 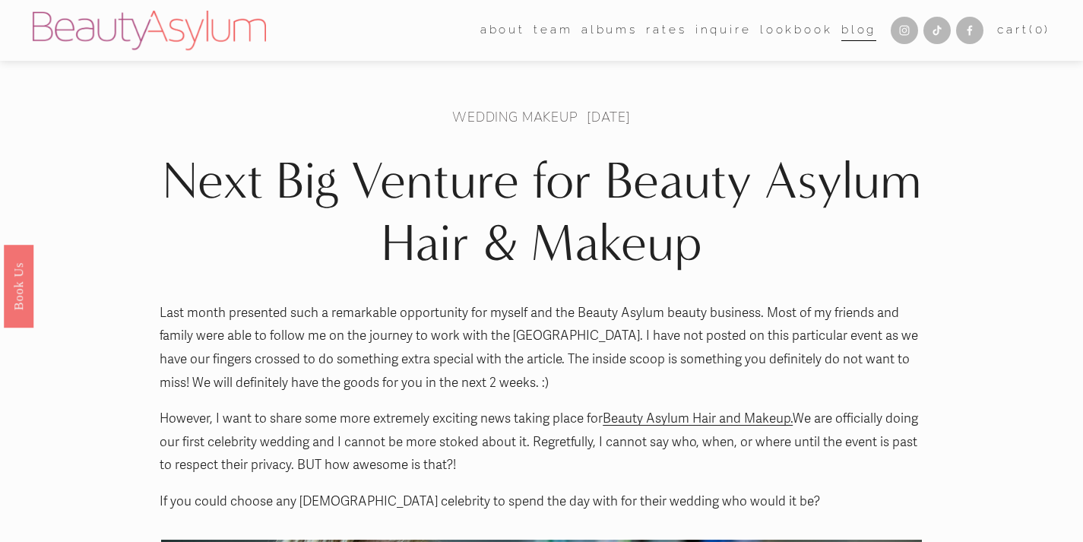 What do you see at coordinates (666, 30) in the screenshot?
I see `a: Rates` at bounding box center [666, 30].